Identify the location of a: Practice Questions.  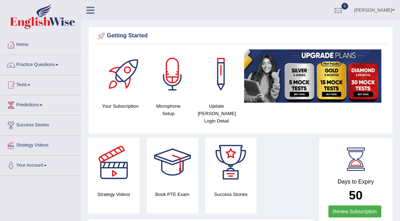
(41, 64).